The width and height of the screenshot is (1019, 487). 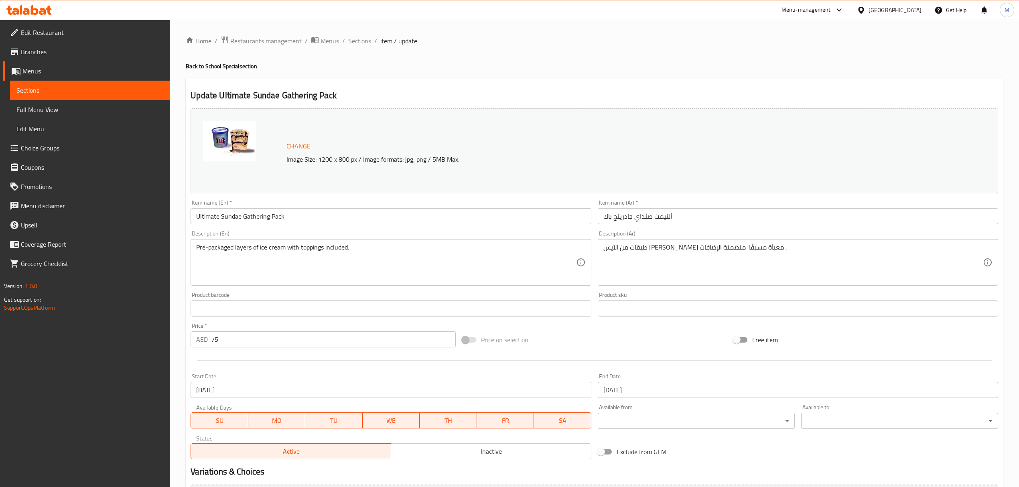 What do you see at coordinates (563, 421) in the screenshot?
I see `span: SA` at bounding box center [563, 421].